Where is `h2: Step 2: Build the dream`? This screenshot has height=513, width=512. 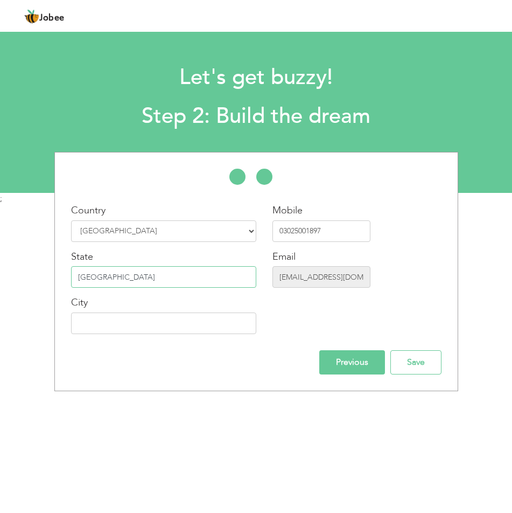
h2: Step 2: Build the dream is located at coordinates (256, 116).